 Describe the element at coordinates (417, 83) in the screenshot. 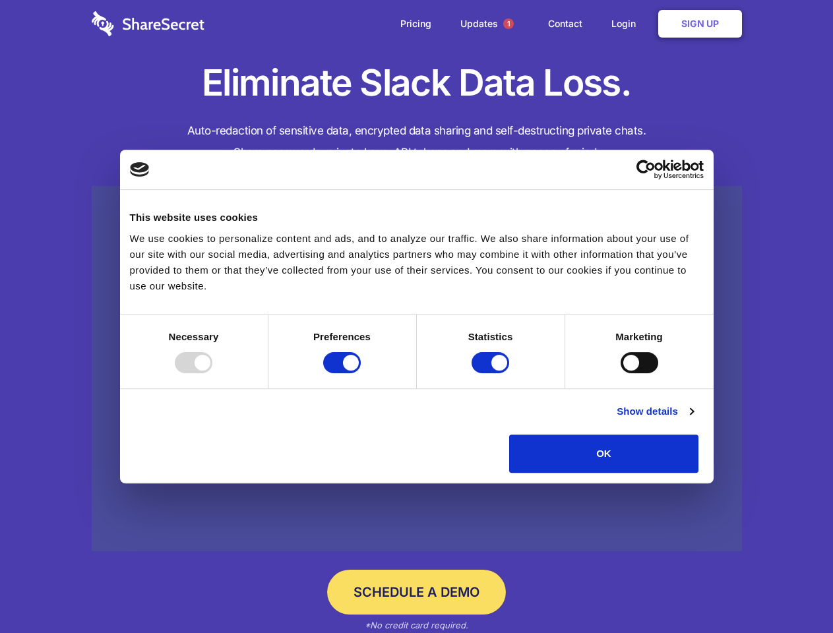

I see `h1: Eliminate Slack Data Loss.` at that location.